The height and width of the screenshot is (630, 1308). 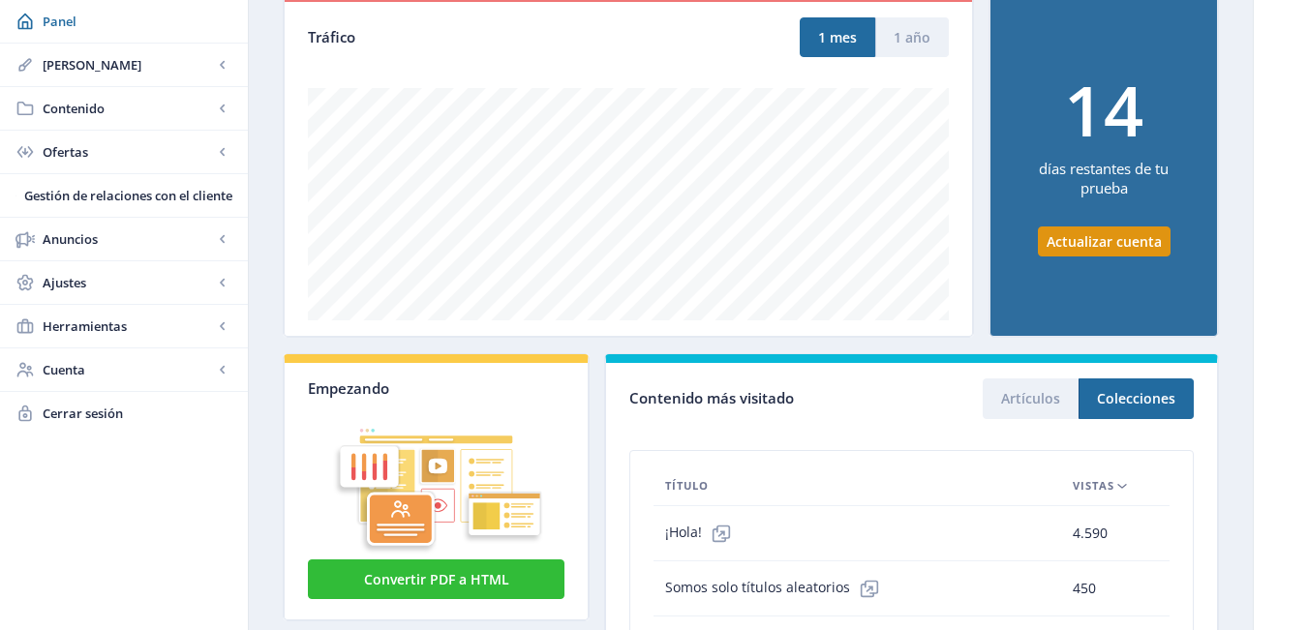 I want to click on font: Anuncios, so click(x=70, y=239).